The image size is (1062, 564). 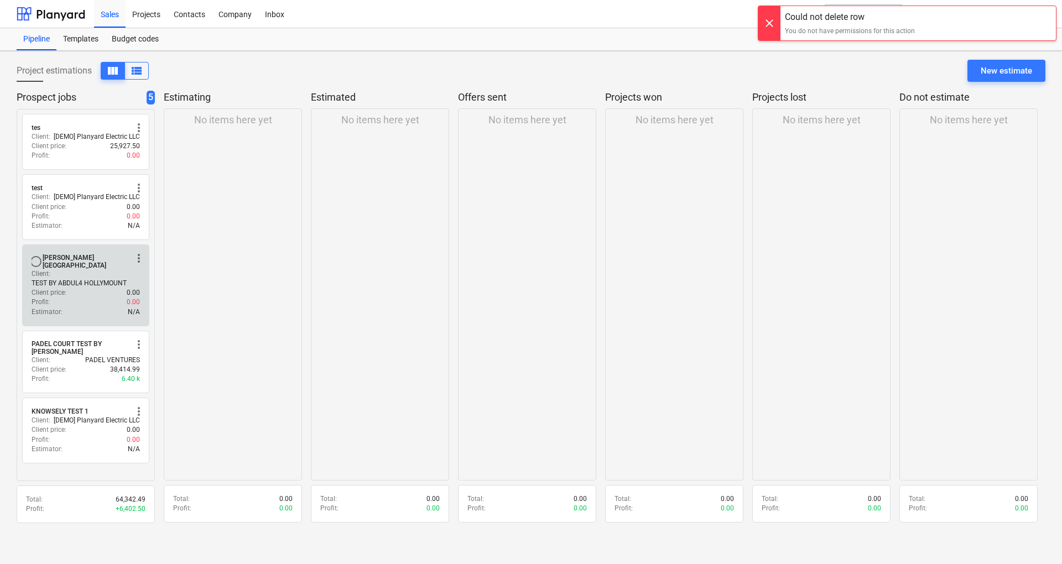 What do you see at coordinates (1006, 71) in the screenshot?
I see `div: New estimate` at bounding box center [1006, 71].